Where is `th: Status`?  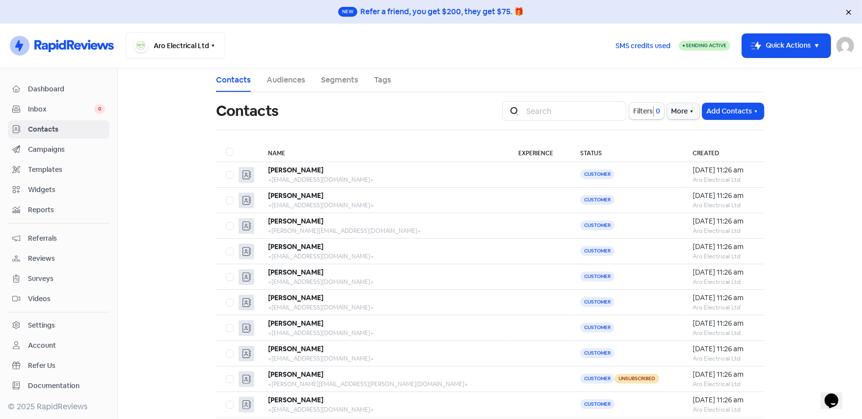 th: Status is located at coordinates (626, 152).